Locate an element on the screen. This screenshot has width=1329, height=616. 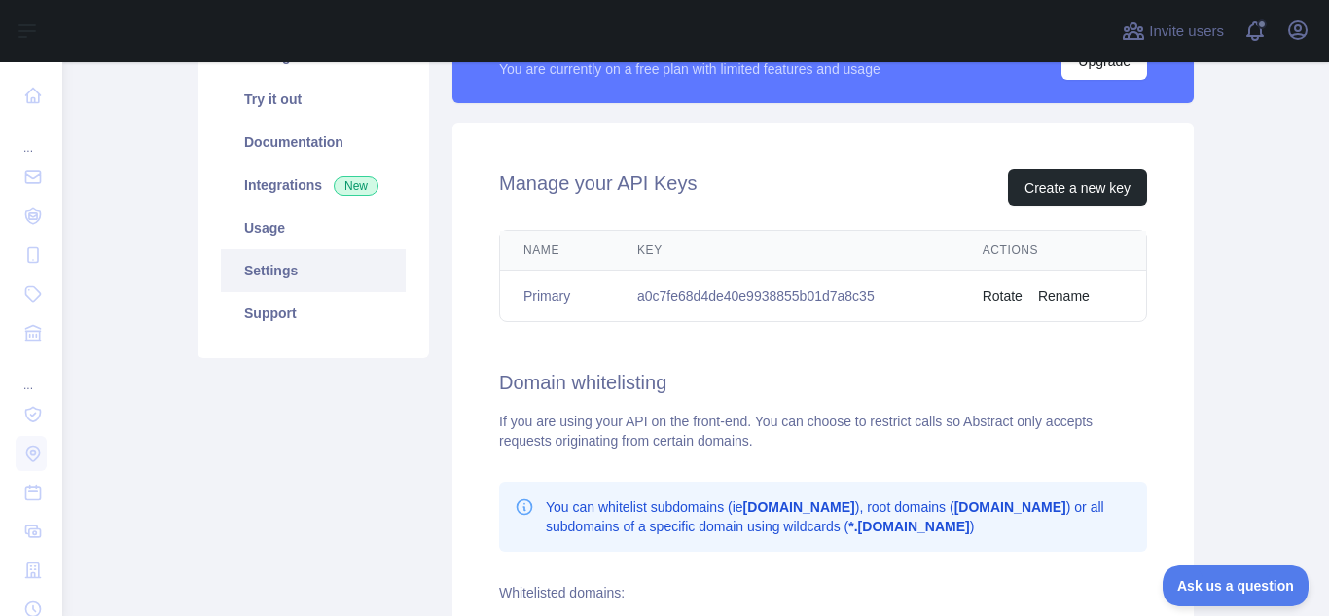
th: Name is located at coordinates (557, 250).